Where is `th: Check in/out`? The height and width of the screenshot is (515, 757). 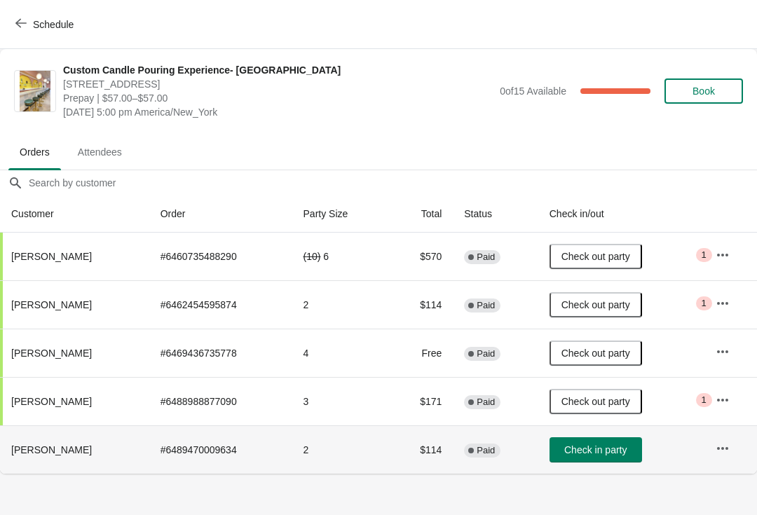
th: Check in/out is located at coordinates (621, 214).